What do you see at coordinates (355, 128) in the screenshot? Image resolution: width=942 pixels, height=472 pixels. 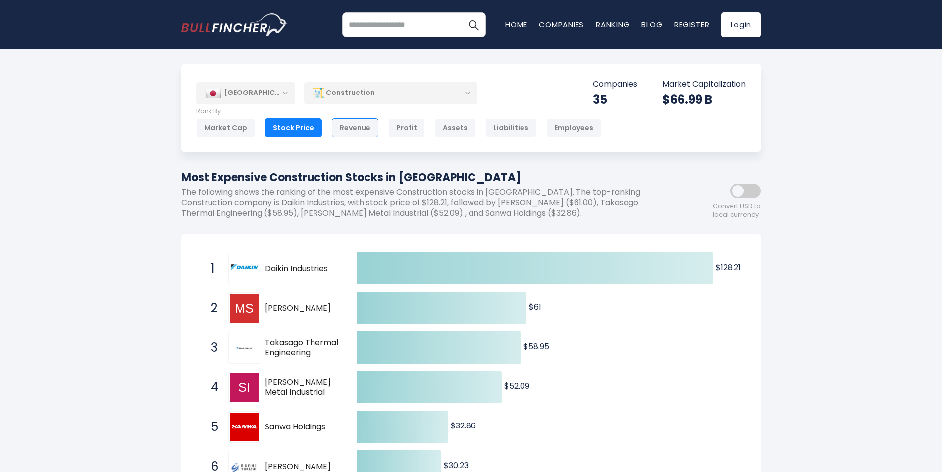 I see `div: Revenue` at bounding box center [355, 128].